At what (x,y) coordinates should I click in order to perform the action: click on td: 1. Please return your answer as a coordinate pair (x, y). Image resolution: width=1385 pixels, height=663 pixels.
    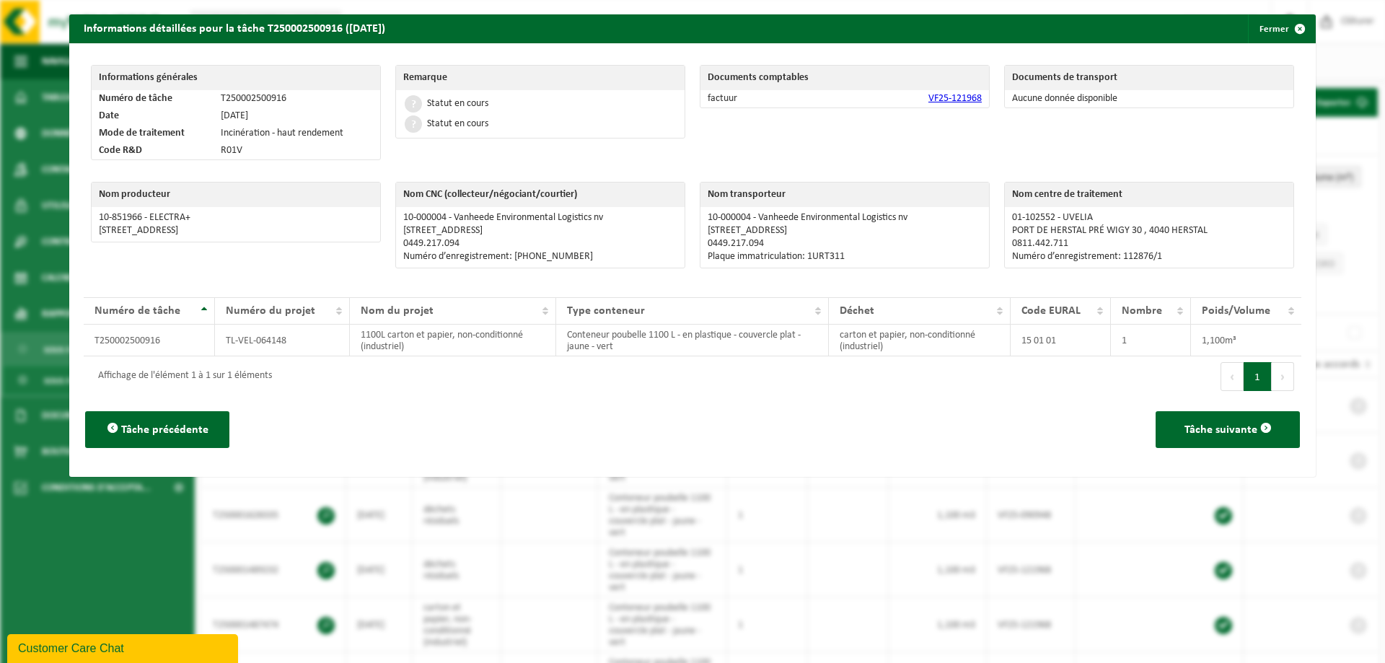
    Looking at the image, I should click on (1151, 341).